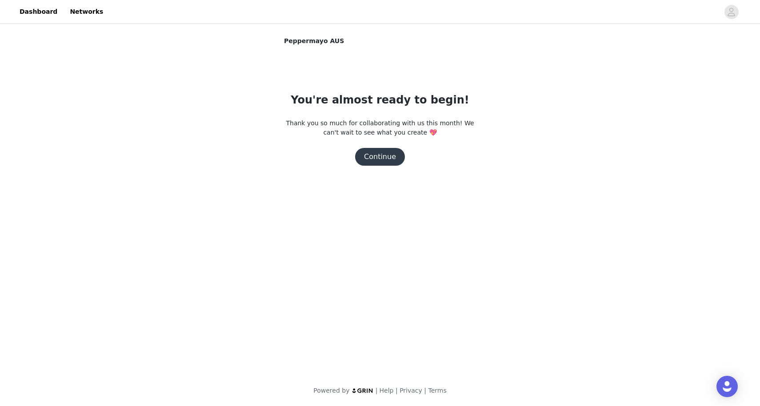 Image resolution: width=760 pixels, height=406 pixels. What do you see at coordinates (380, 128) in the screenshot?
I see `p: Thank you so much for collaborating with us this month! We can't wait to see what you create 💖` at bounding box center [380, 128].